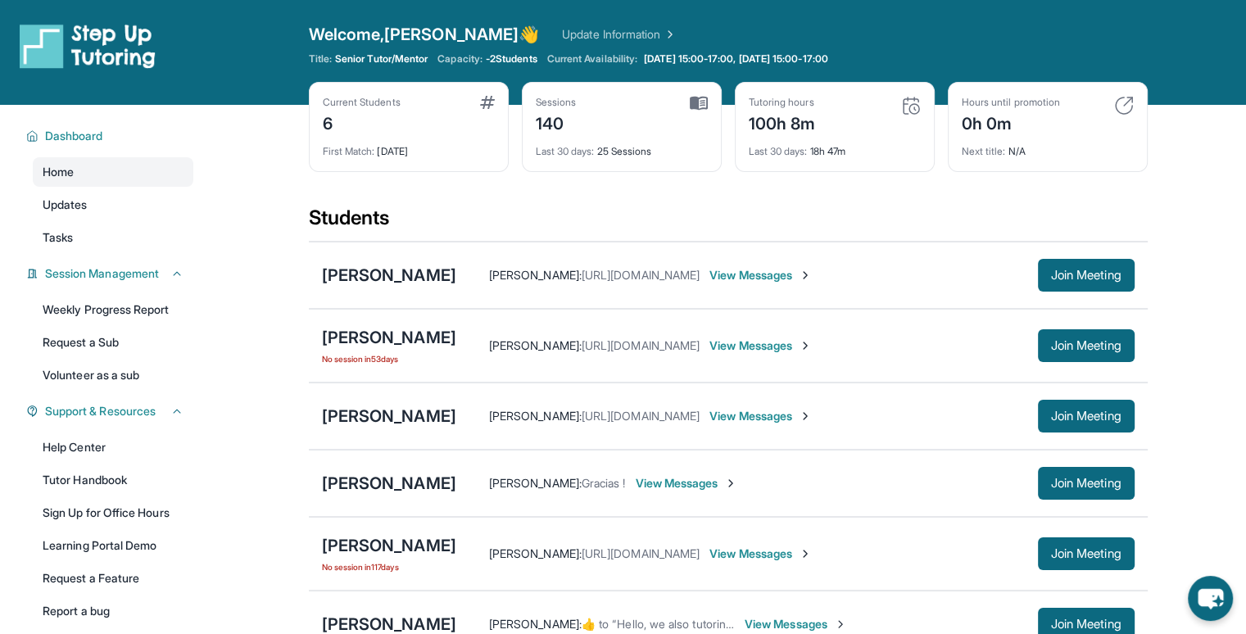 This screenshot has height=634, width=1246. What do you see at coordinates (111, 411) in the screenshot?
I see `button: Support & Resources` at bounding box center [111, 411].